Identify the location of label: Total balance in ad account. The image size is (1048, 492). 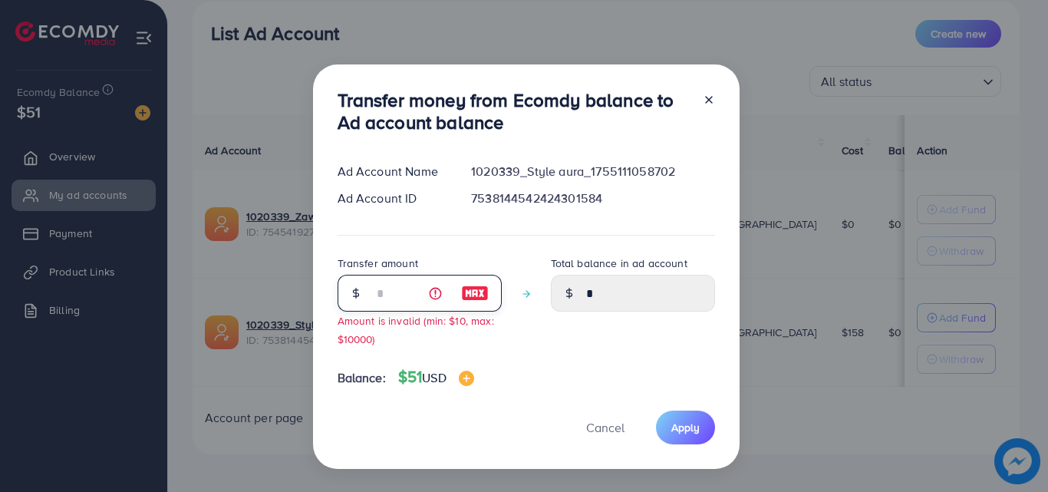
(619, 263).